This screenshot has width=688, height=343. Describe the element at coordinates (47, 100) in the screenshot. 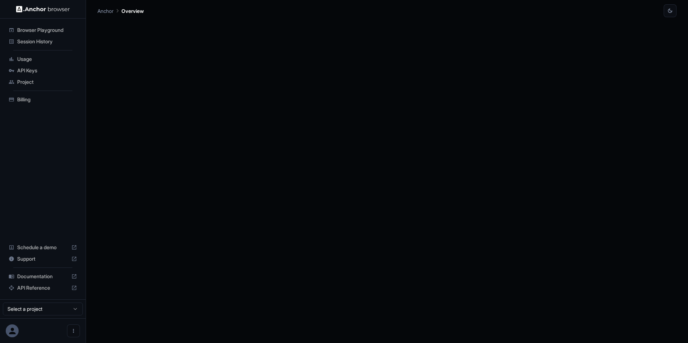

I see `span: Billing` at that location.